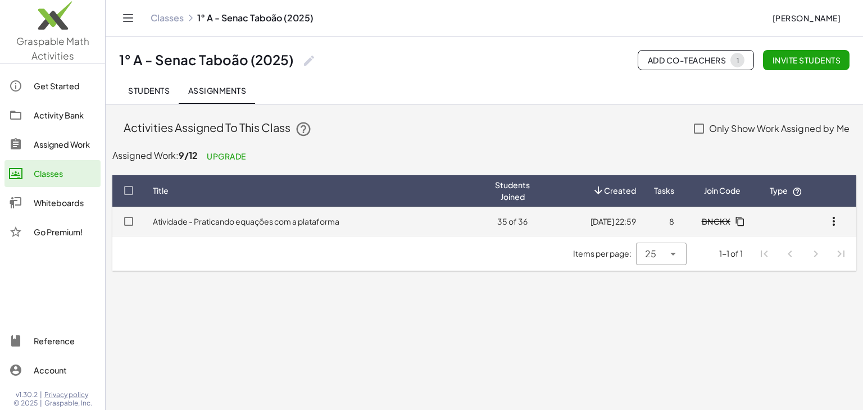 Image resolution: width=863 pixels, height=410 pixels. I want to click on nav: Pagination Navigation, so click(803, 254).